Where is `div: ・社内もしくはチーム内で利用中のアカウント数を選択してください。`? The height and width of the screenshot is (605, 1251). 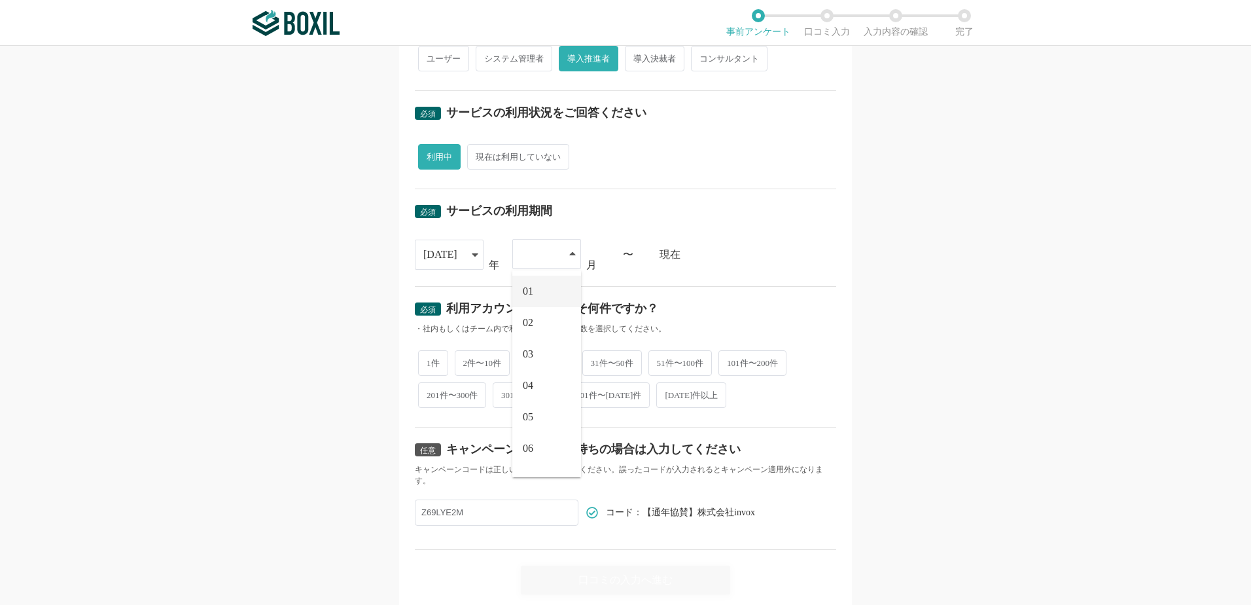
div: ・社内もしくはチーム内で利用中のアカウント数を選択してください。 is located at coordinates (626, 329).